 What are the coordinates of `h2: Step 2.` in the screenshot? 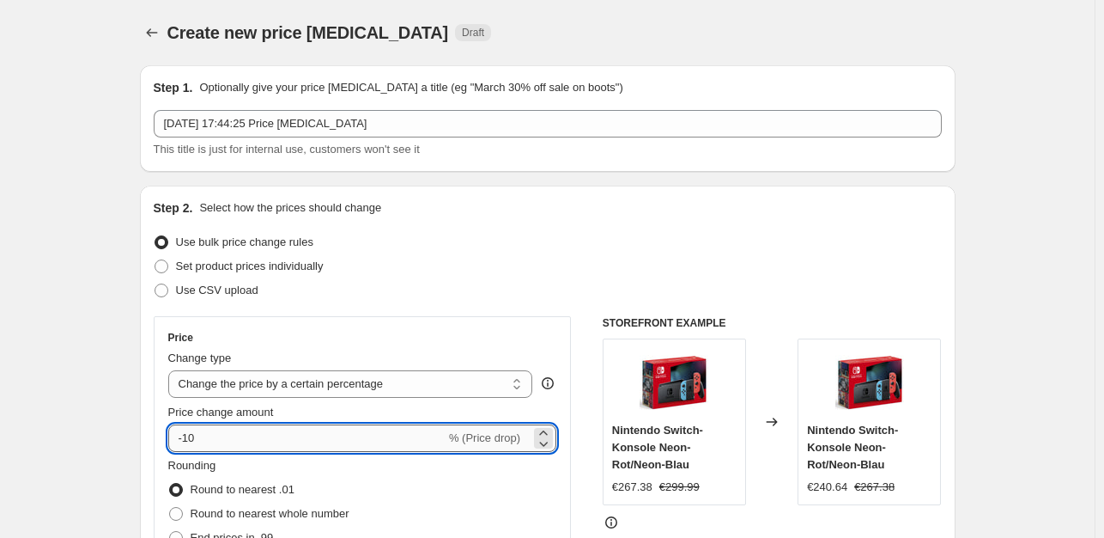 It's located at (173, 208).